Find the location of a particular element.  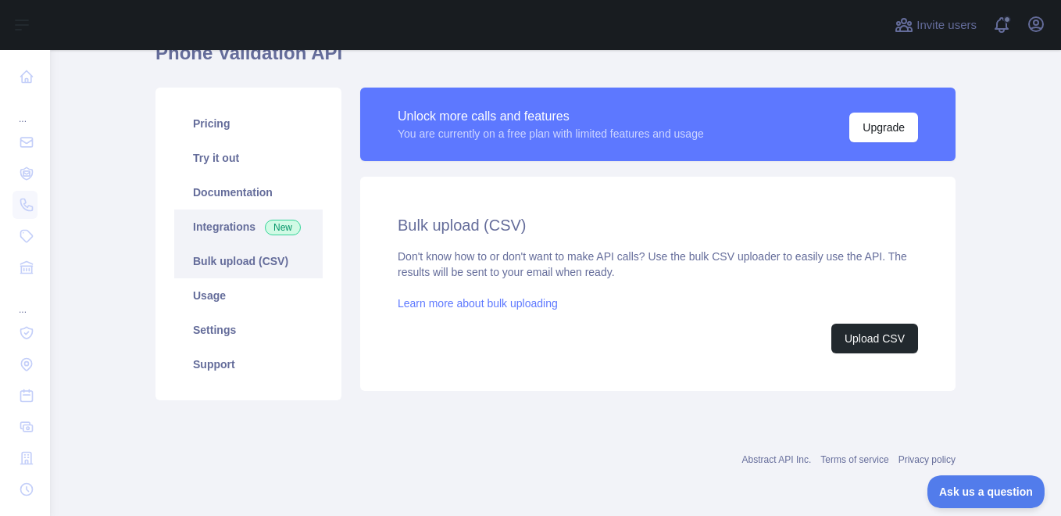

span: Invite users is located at coordinates (946, 25).